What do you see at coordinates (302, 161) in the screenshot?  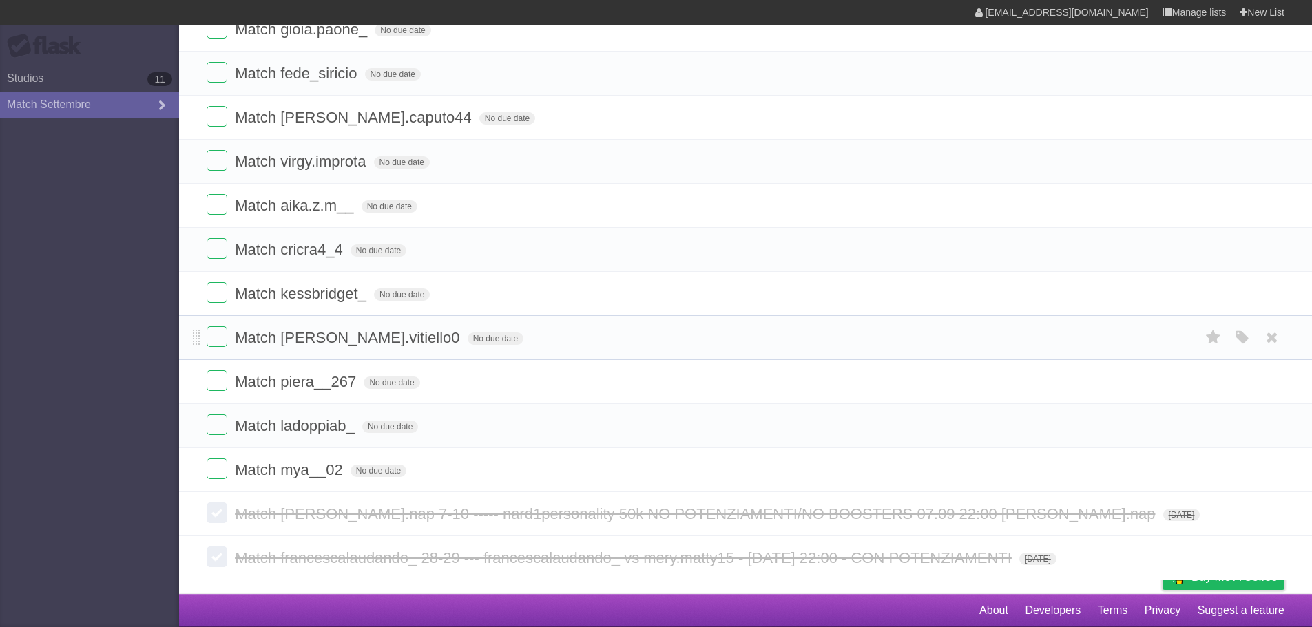 I see `span: Match virgy.improta` at bounding box center [302, 161].